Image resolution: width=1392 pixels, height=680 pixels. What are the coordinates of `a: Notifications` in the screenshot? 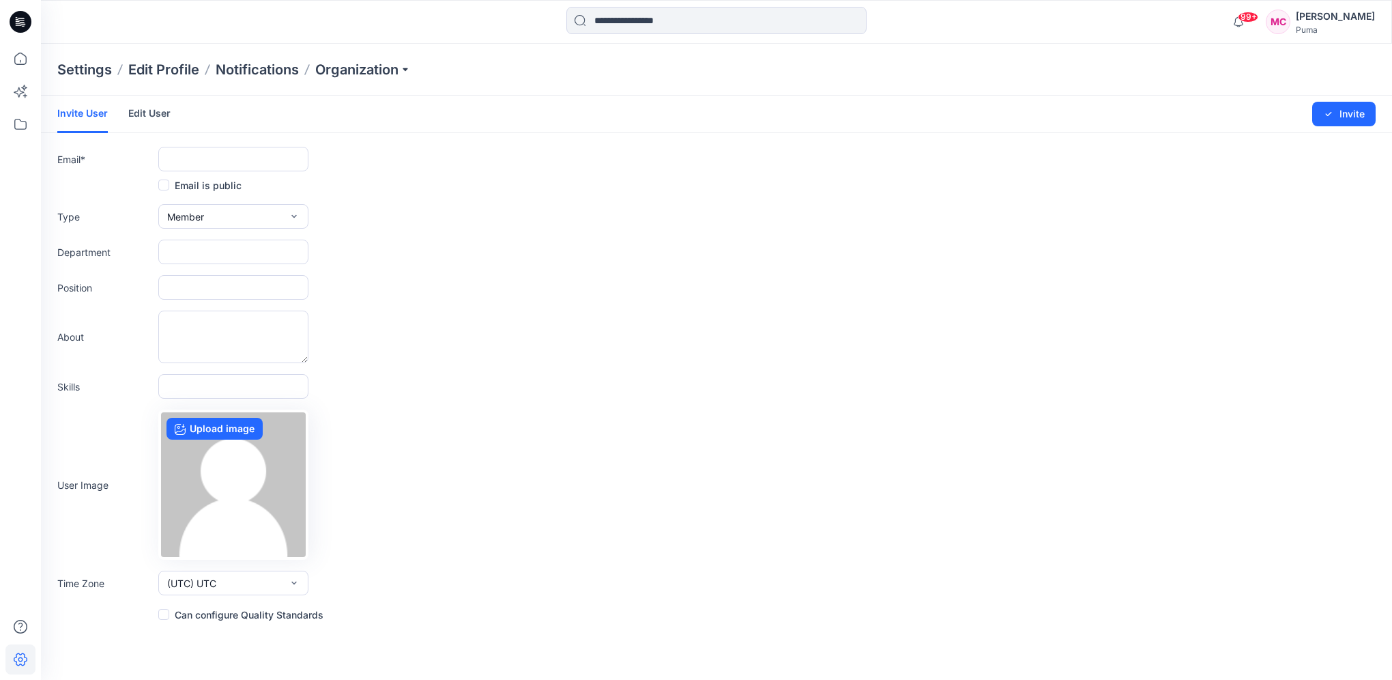 It's located at (257, 70).